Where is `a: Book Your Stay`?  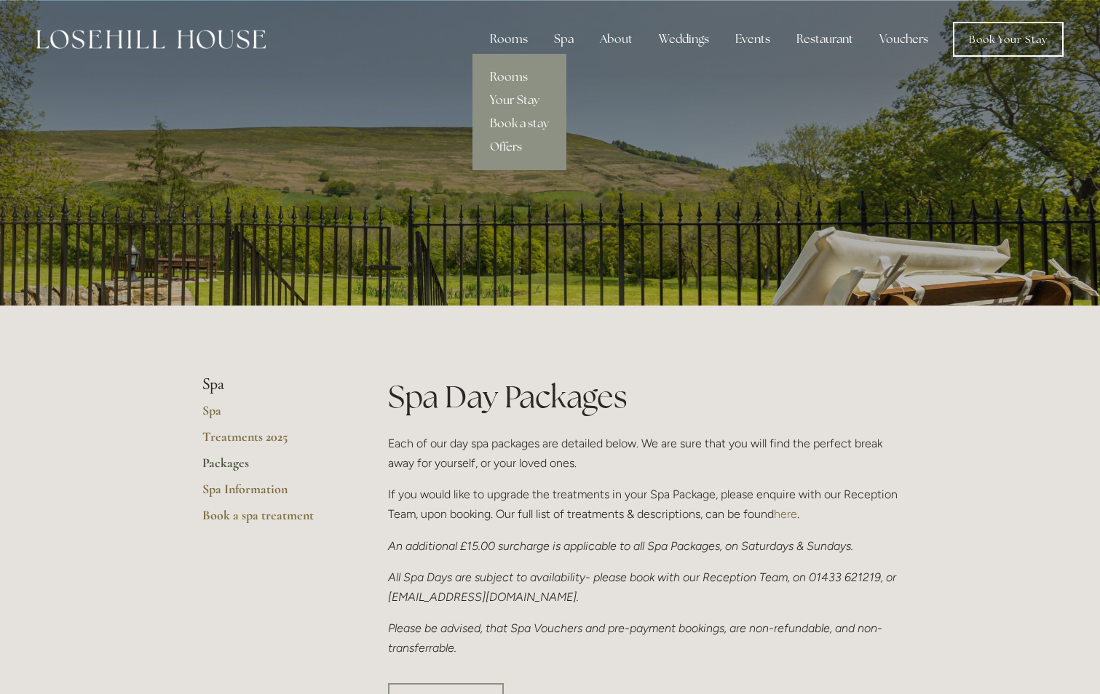
a: Book Your Stay is located at coordinates (1008, 39).